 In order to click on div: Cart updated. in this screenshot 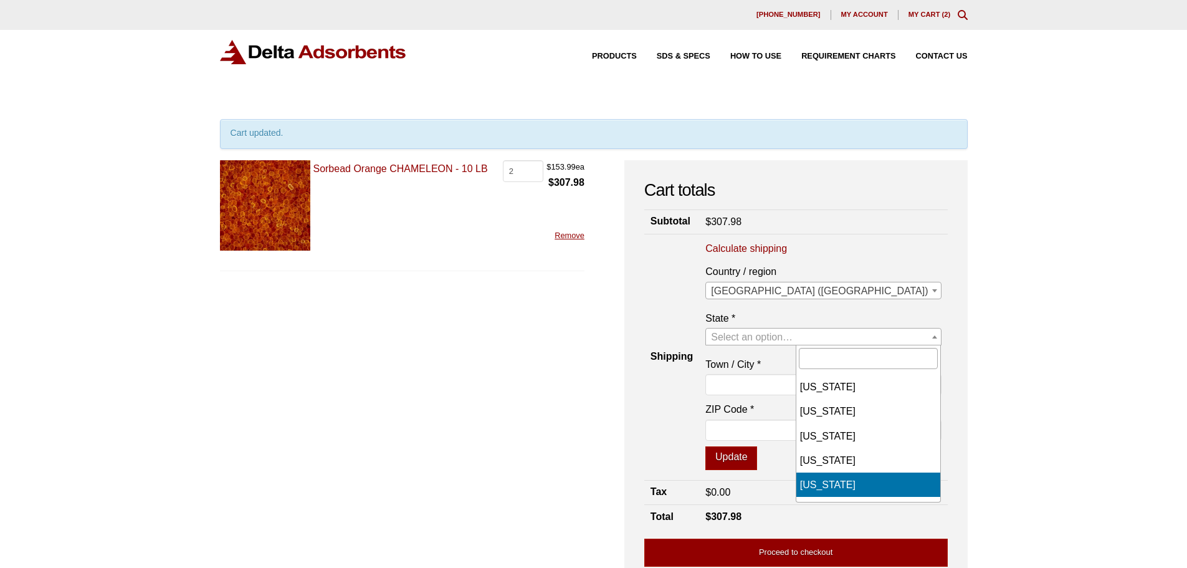, I will do `click(594, 134)`.